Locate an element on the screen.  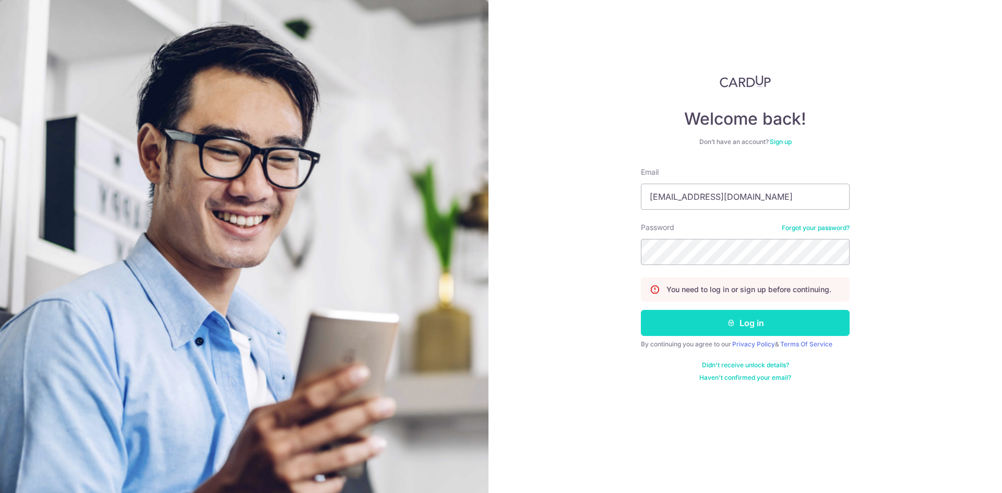
div: Don’t have an account? is located at coordinates (745, 142).